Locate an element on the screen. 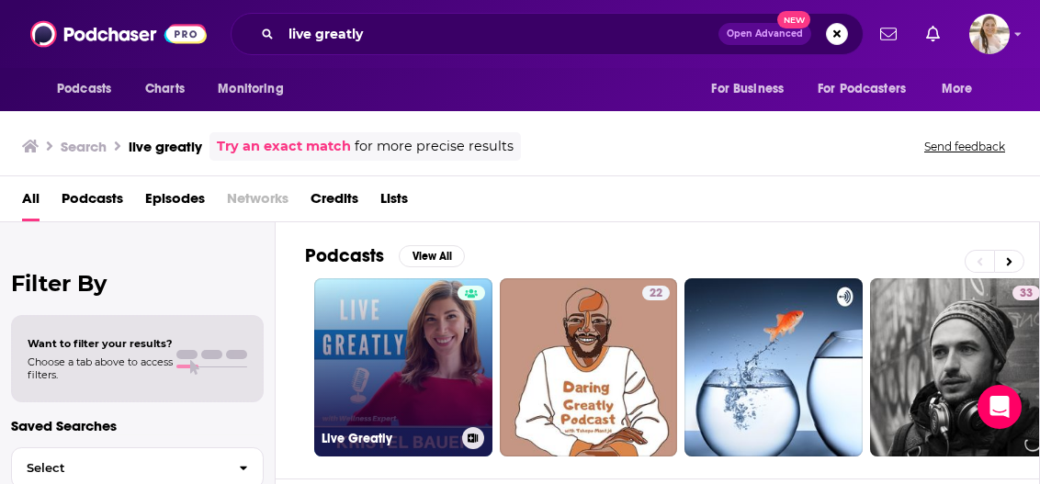 The image size is (1040, 484). span: Networks is located at coordinates (257, 202).